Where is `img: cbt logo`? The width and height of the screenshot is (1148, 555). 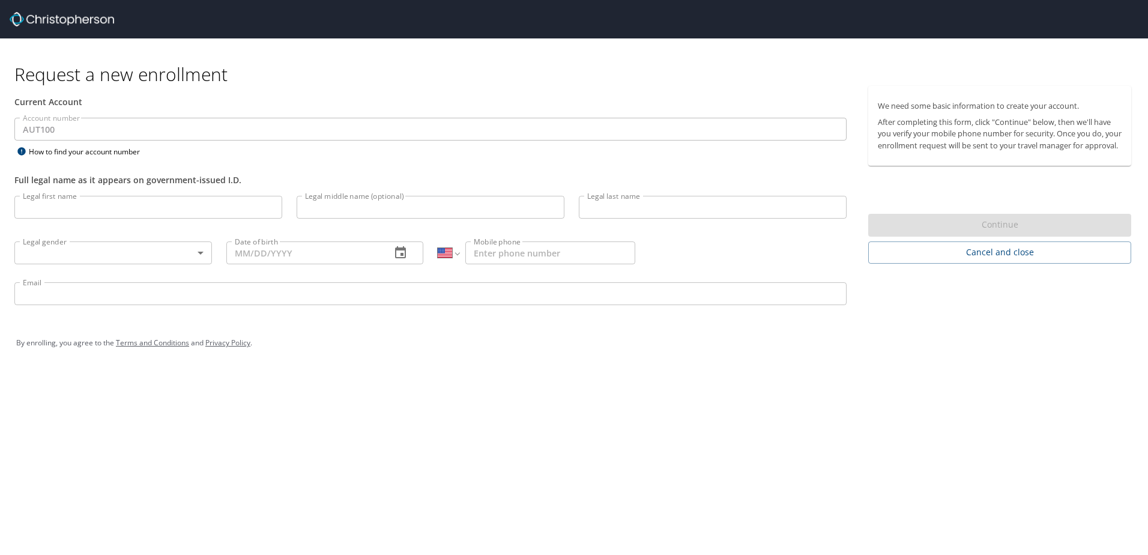 img: cbt logo is located at coordinates (62, 19).